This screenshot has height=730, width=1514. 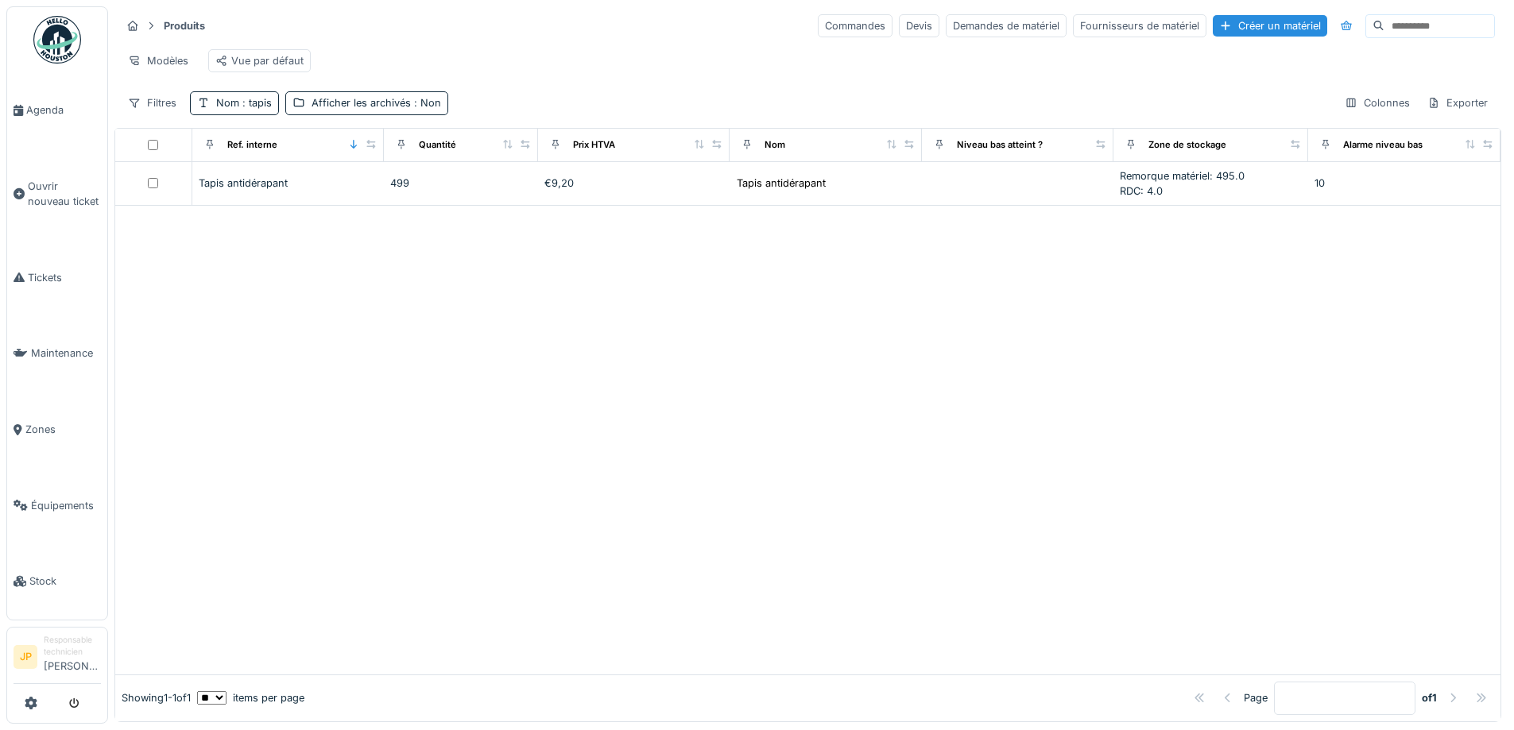 What do you see at coordinates (66, 505) in the screenshot?
I see `span: Équipements` at bounding box center [66, 505].